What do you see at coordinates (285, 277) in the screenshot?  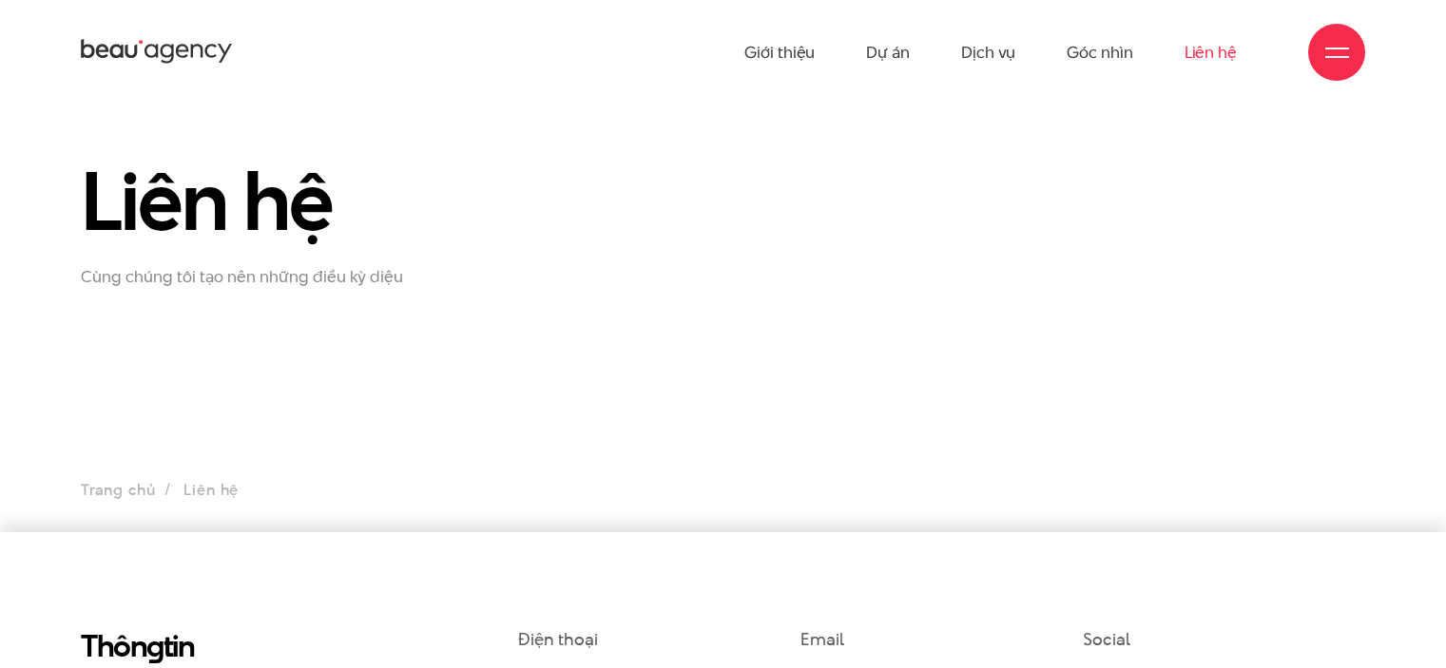 I see `p: Cùng chúng tôi tạo nên những điều kỳ diệu` at bounding box center [285, 277].